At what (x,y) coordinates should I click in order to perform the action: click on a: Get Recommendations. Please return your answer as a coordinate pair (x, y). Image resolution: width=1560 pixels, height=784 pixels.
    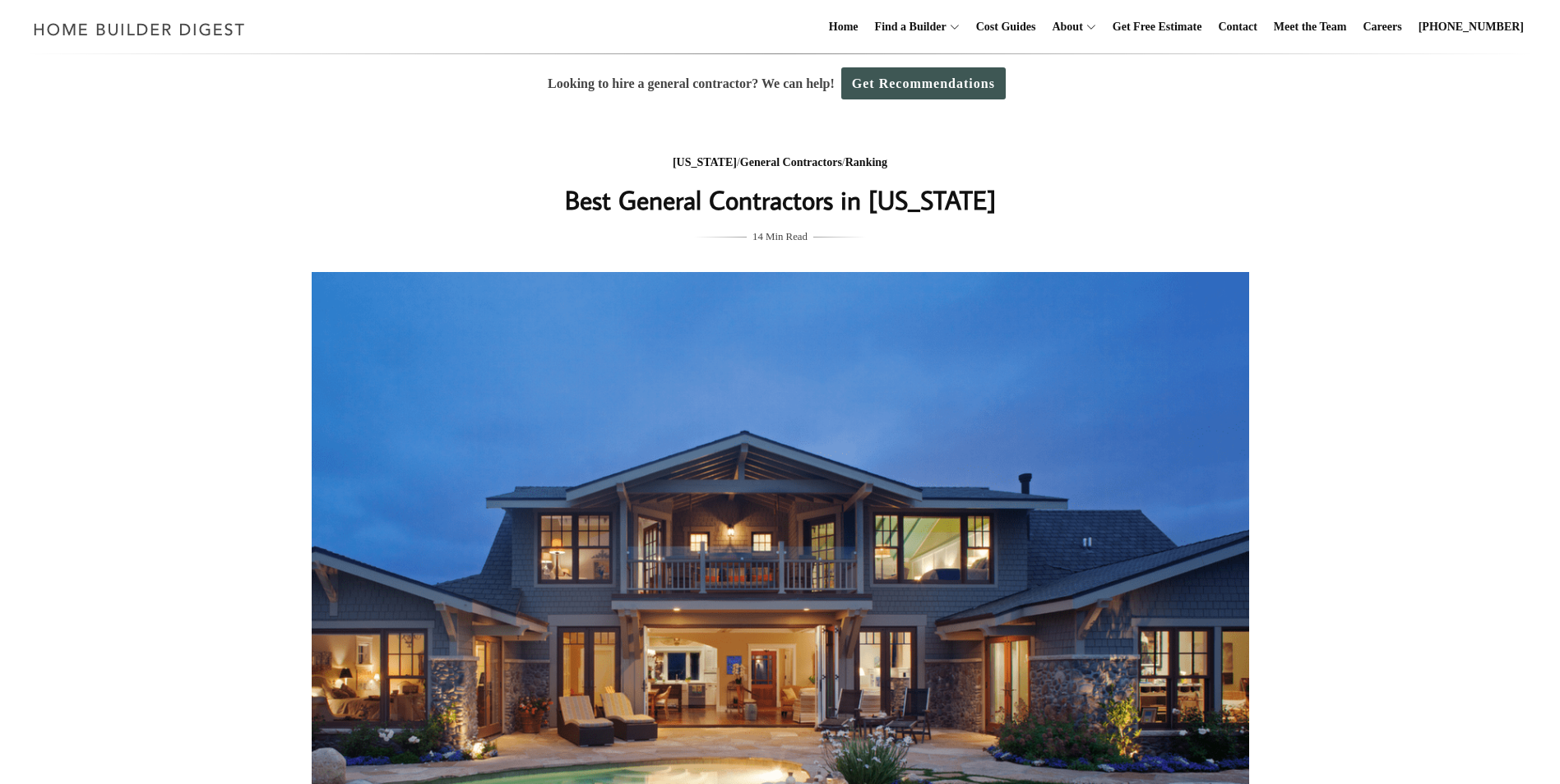
    Looking at the image, I should click on (924, 83).